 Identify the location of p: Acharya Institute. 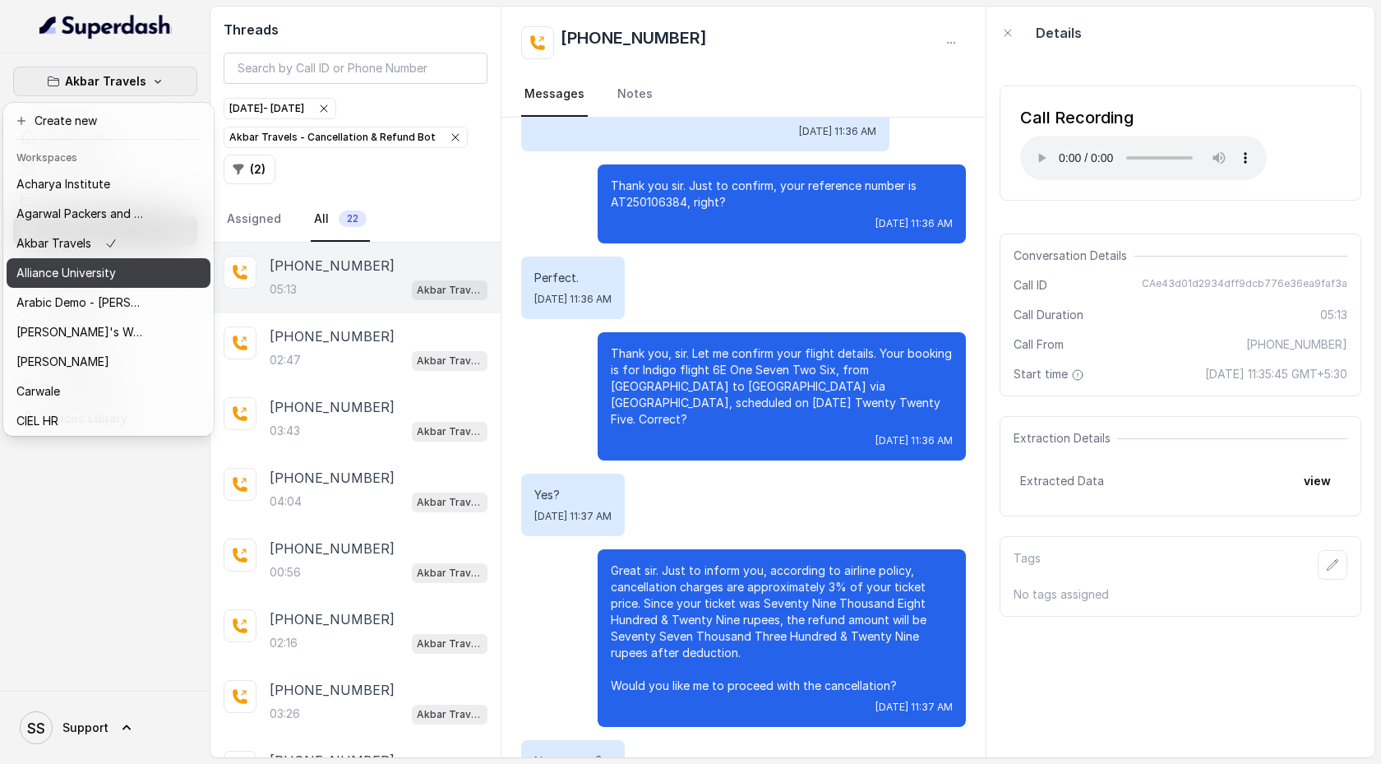
(63, 184).